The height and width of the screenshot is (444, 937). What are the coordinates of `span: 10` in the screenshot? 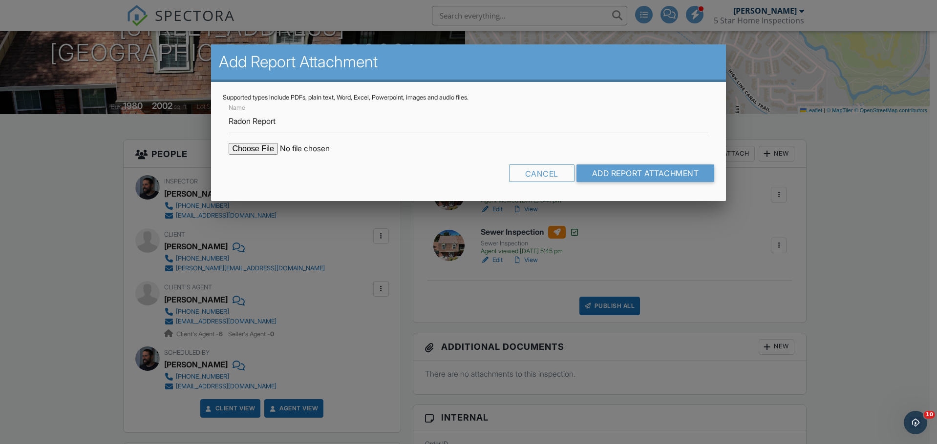 It's located at (929, 415).